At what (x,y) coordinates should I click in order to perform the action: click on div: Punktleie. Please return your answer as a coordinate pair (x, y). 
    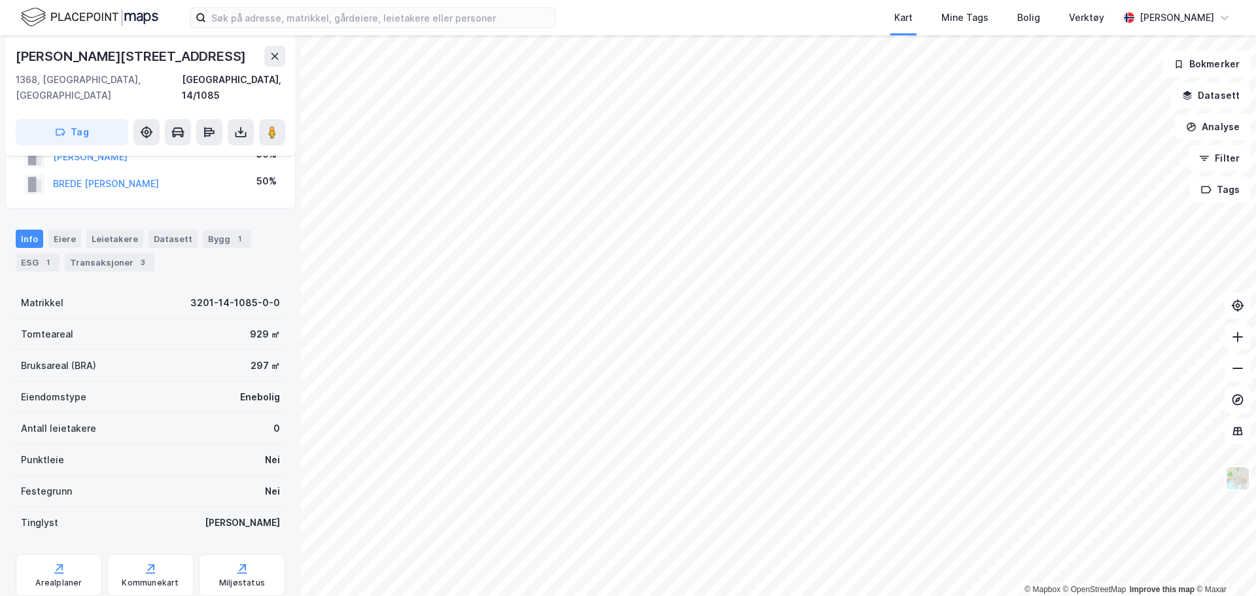
    Looking at the image, I should click on (43, 460).